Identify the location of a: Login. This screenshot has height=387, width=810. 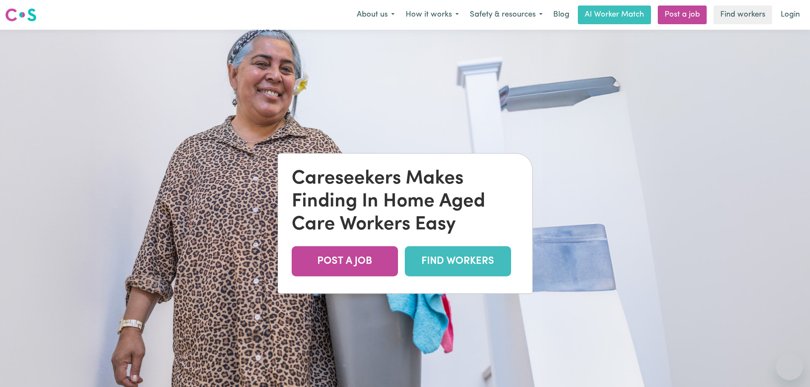
(790, 15).